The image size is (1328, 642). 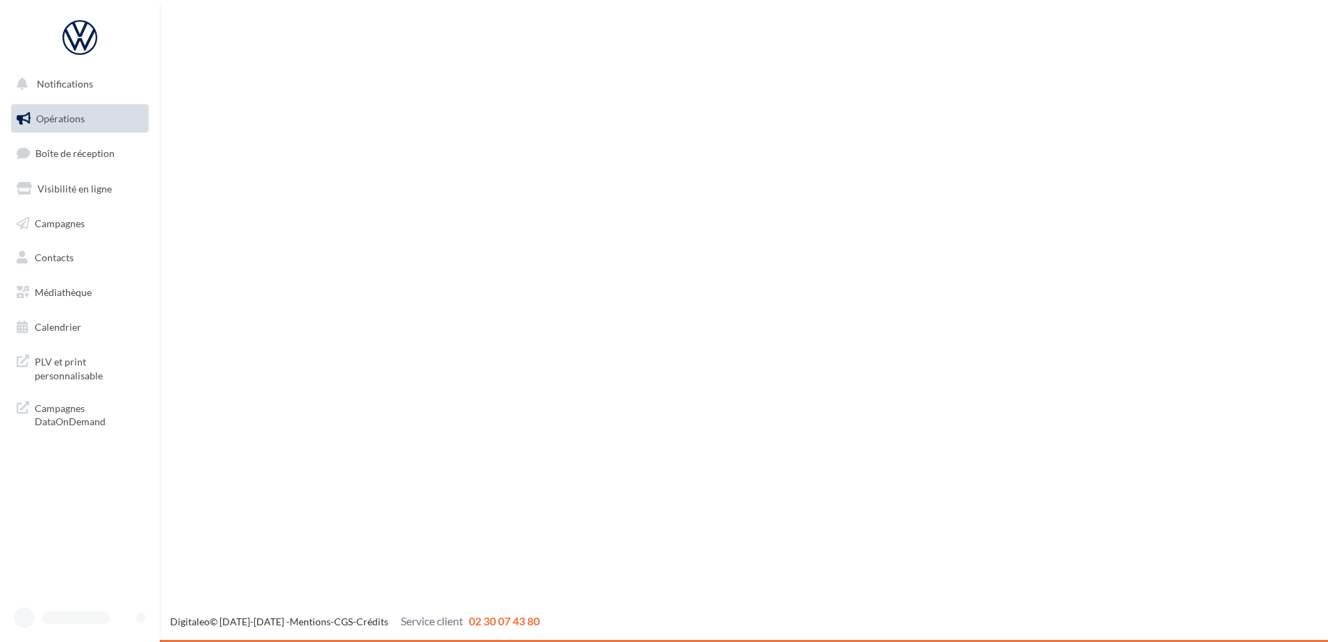 I want to click on span: Opérations, so click(x=60, y=118).